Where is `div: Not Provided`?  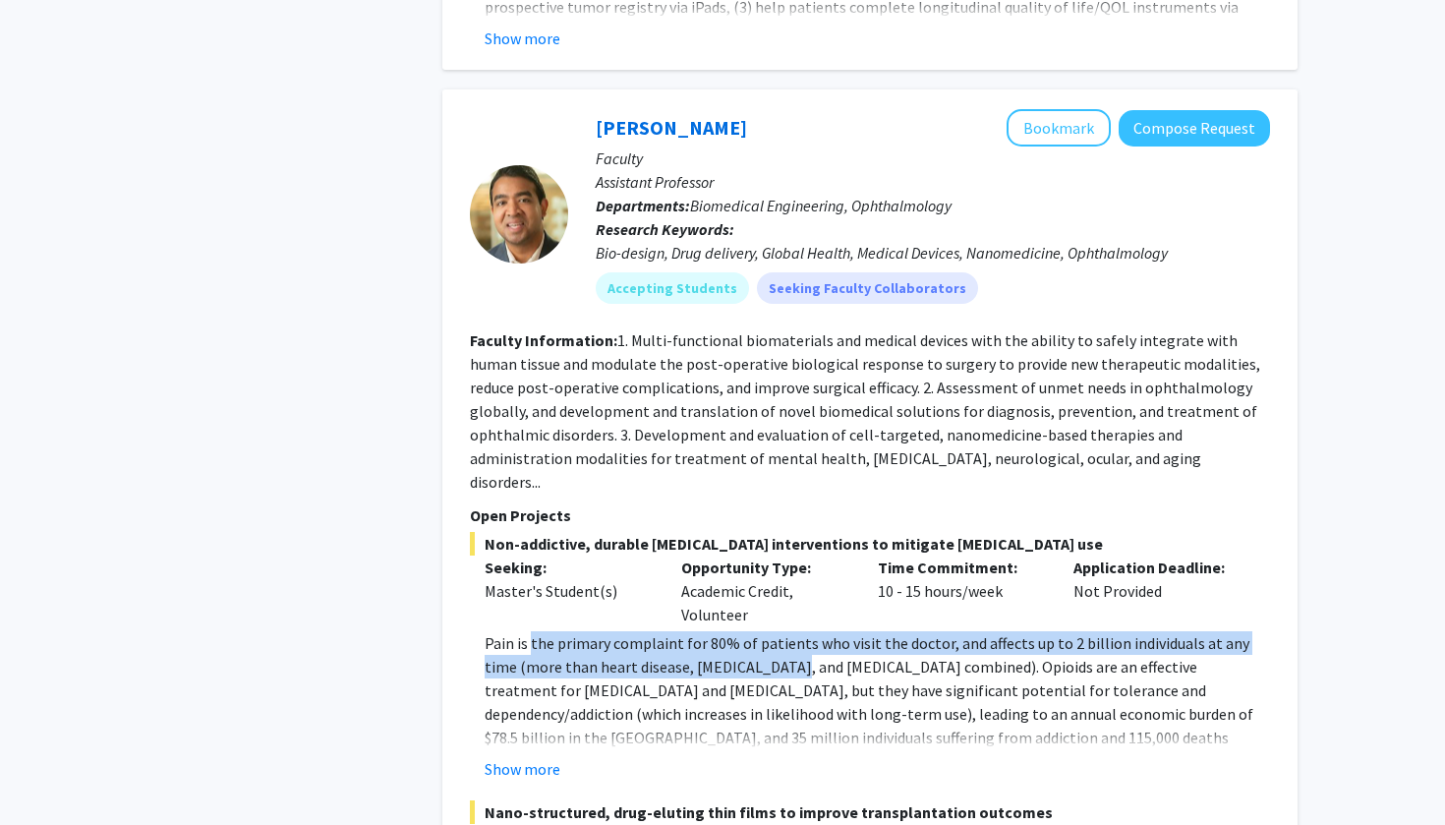
div: Not Provided is located at coordinates (1157, 591).